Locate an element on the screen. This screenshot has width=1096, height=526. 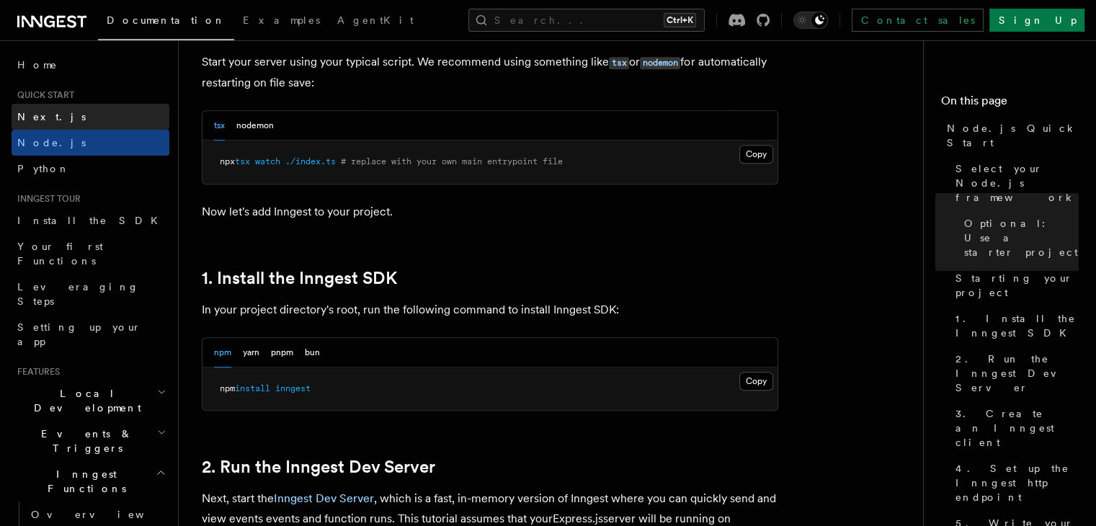
span: Home is located at coordinates (37, 65).